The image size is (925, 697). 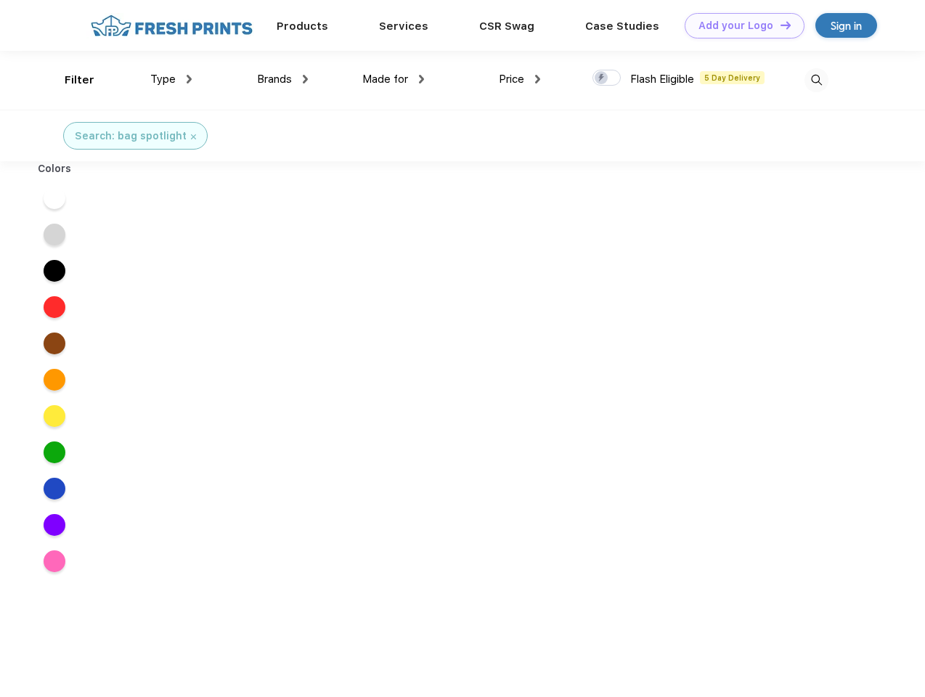 I want to click on img: DT, so click(x=786, y=25).